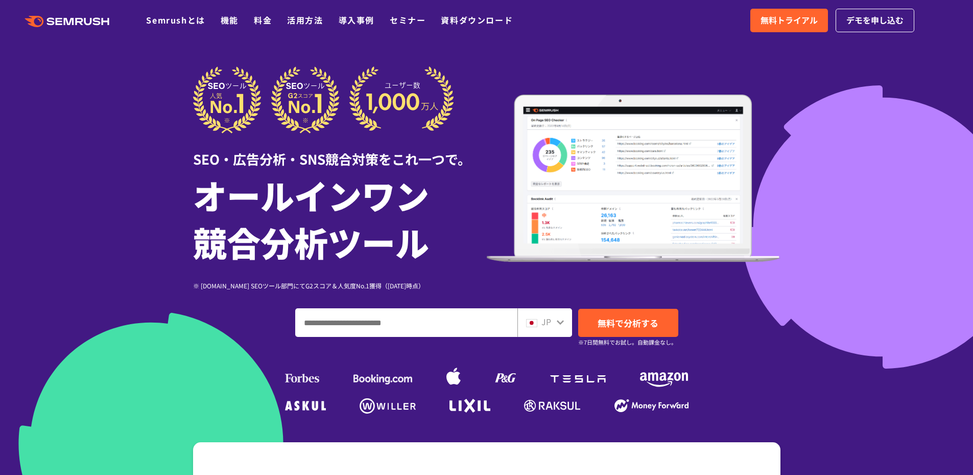  What do you see at coordinates (340, 151) in the screenshot?
I see `div: SEO・広告分析・SNS競合対策をこれ一つで。` at bounding box center [340, 151].